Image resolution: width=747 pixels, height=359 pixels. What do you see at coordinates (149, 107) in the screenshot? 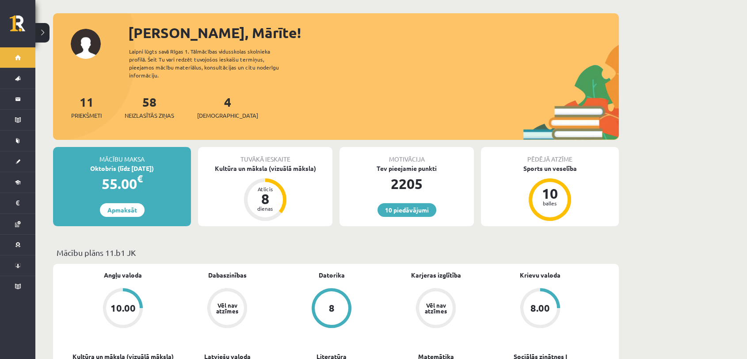
I see `a: 58Neizlasītās ziņas` at bounding box center [149, 107].